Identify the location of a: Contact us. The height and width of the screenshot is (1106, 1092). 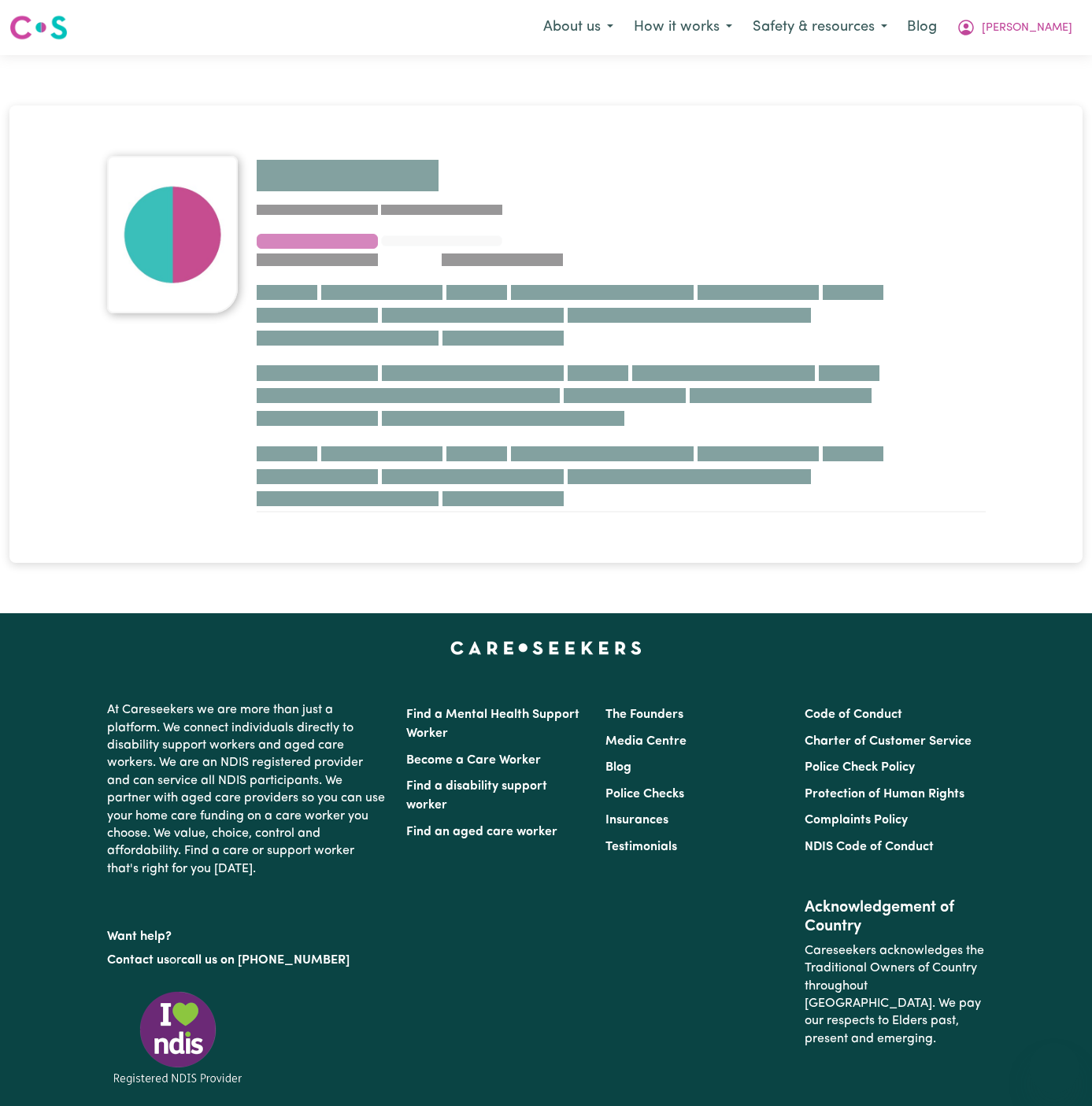
(138, 960).